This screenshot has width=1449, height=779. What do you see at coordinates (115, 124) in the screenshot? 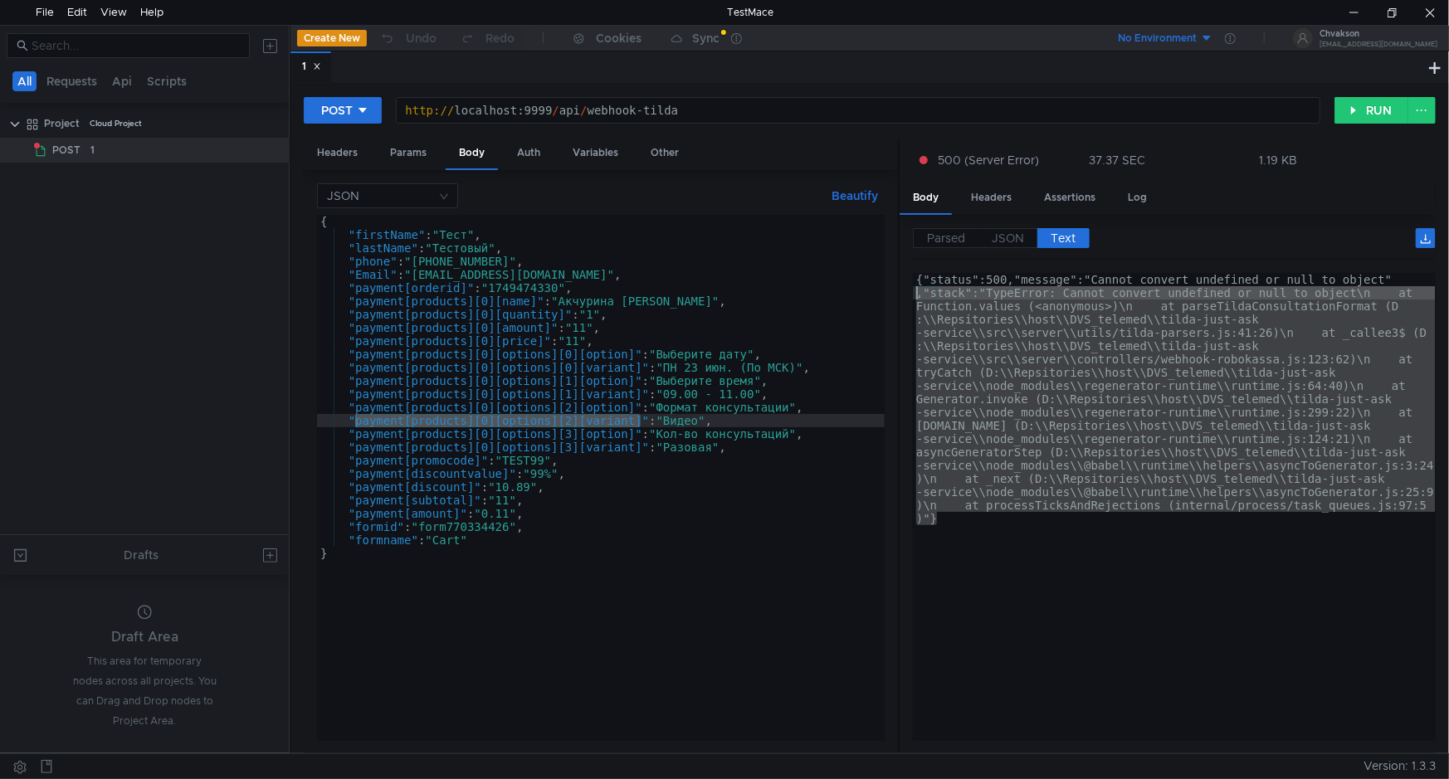
I see `div: Cloud Project` at bounding box center [115, 124].